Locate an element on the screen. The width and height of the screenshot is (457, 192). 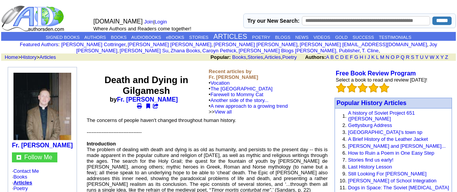
font: 8. is located at coordinates (344, 167).